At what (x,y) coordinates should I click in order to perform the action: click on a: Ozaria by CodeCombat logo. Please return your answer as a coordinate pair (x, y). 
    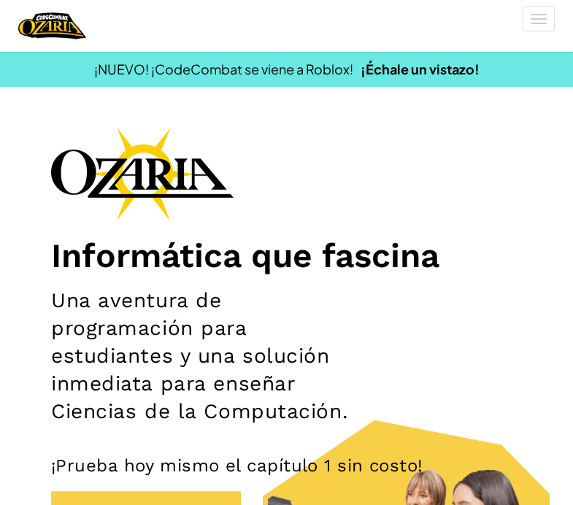
    Looking at the image, I should click on (52, 26).